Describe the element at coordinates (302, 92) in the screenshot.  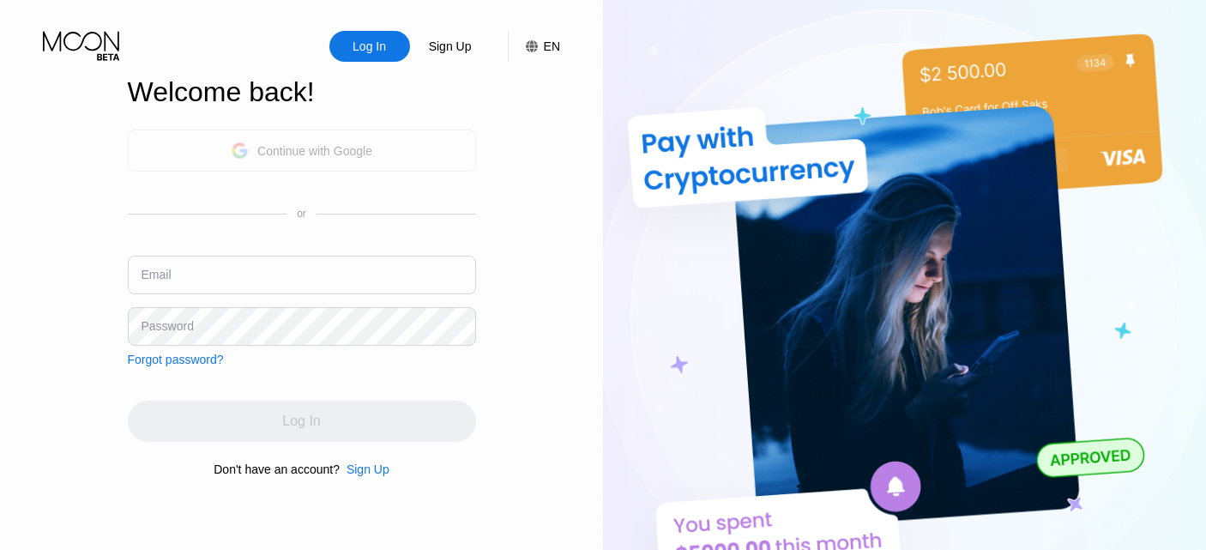
I see `div: Welcome back!` at that location.